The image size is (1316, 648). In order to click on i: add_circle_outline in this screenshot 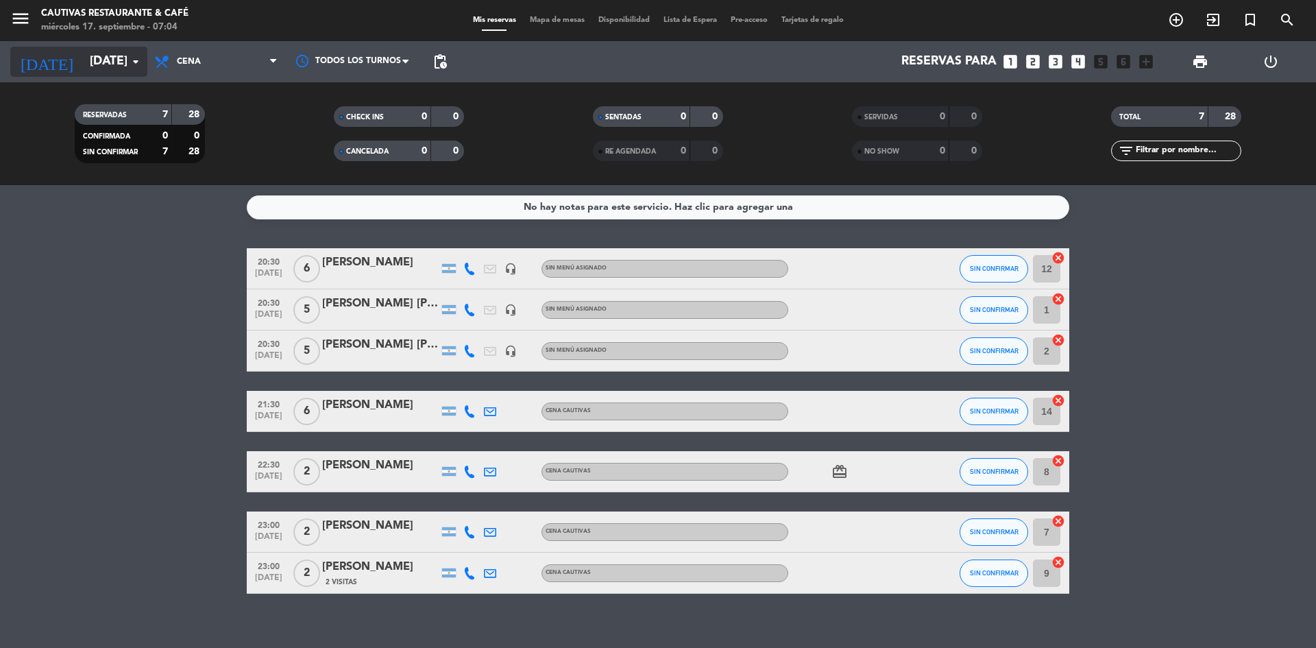, I will do `click(1176, 20)`.